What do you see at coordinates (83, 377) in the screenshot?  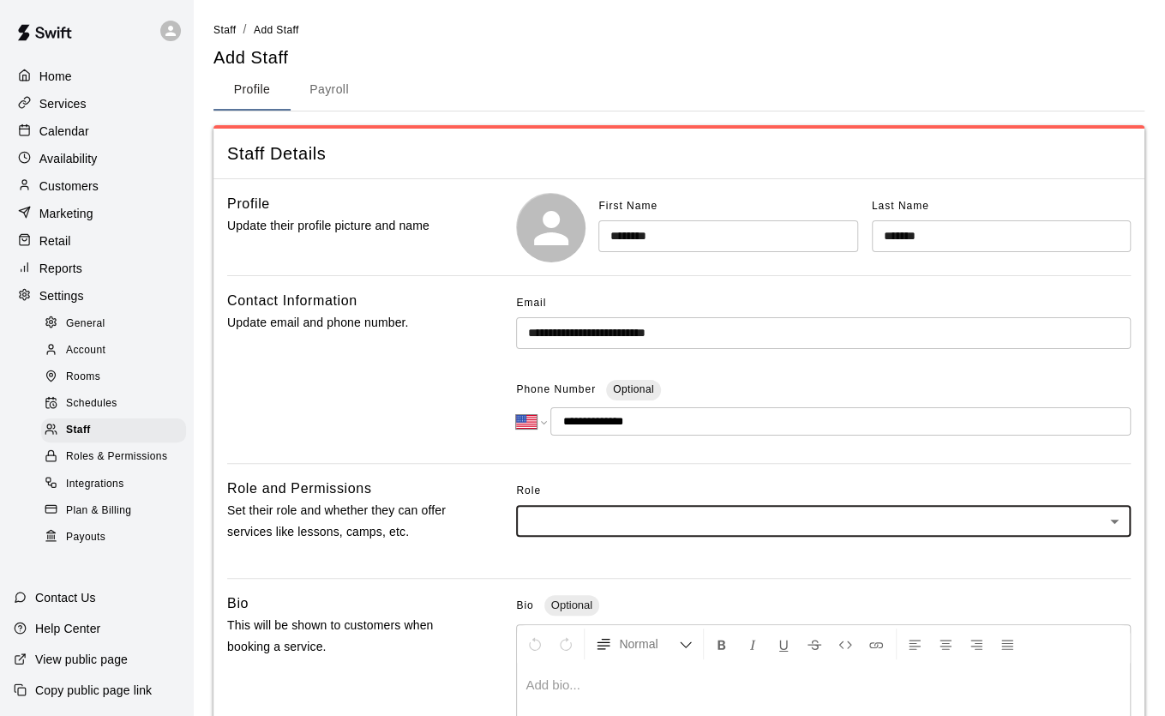 I see `span: Rooms` at bounding box center [83, 377].